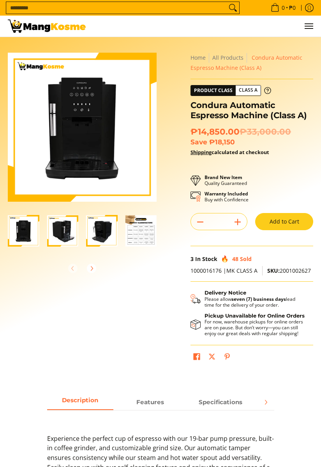 The height and width of the screenshot is (467, 321). I want to click on span: ₱18,150, so click(222, 142).